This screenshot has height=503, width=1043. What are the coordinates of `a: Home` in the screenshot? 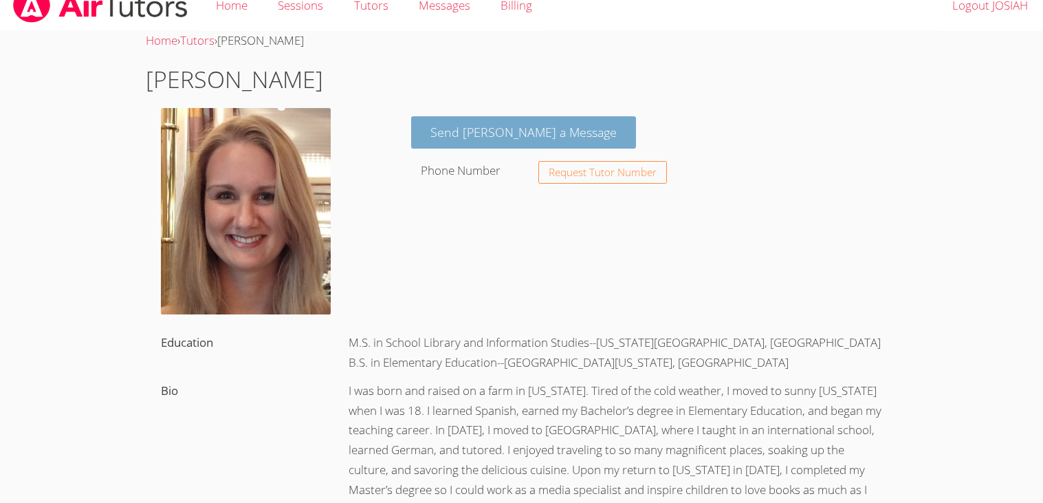 It's located at (162, 40).